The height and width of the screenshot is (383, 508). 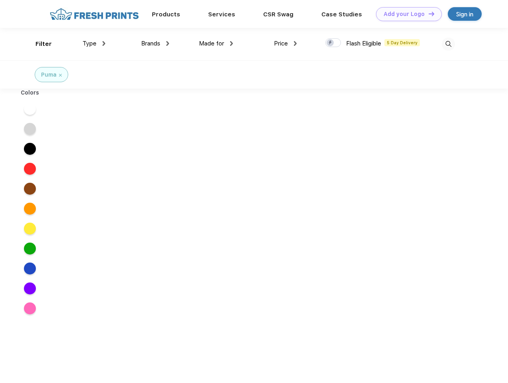 What do you see at coordinates (465, 14) in the screenshot?
I see `a: Sign in` at bounding box center [465, 14].